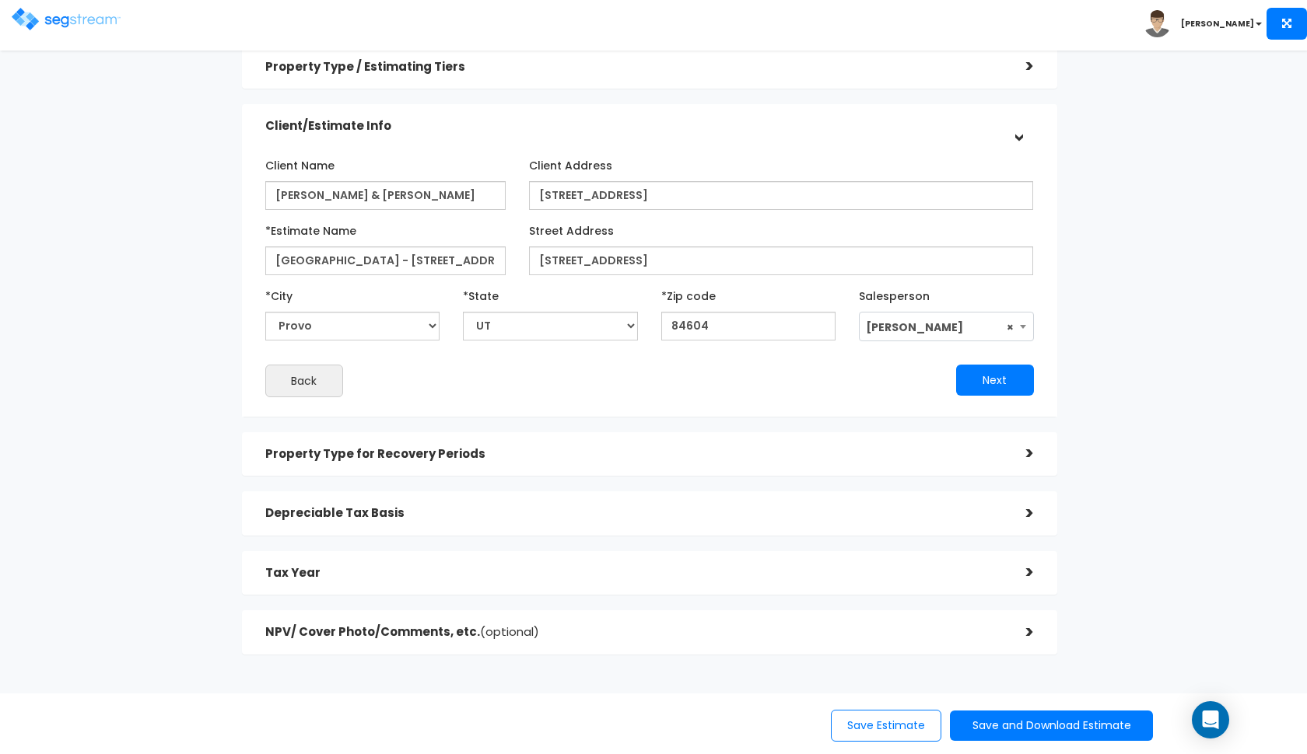 This screenshot has height=754, width=1307. I want to click on h5: Tax Year, so click(634, 573).